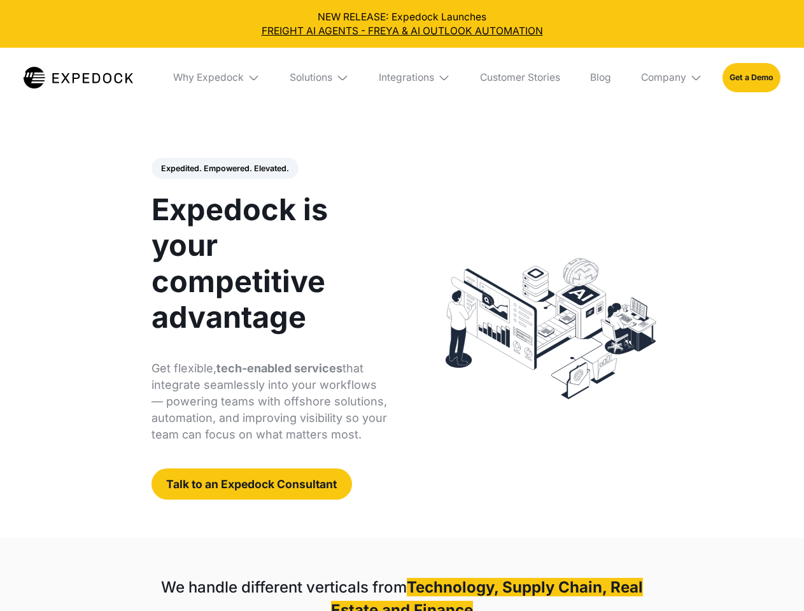  What do you see at coordinates (752, 77) in the screenshot?
I see `a: Get a Demo` at bounding box center [752, 77].